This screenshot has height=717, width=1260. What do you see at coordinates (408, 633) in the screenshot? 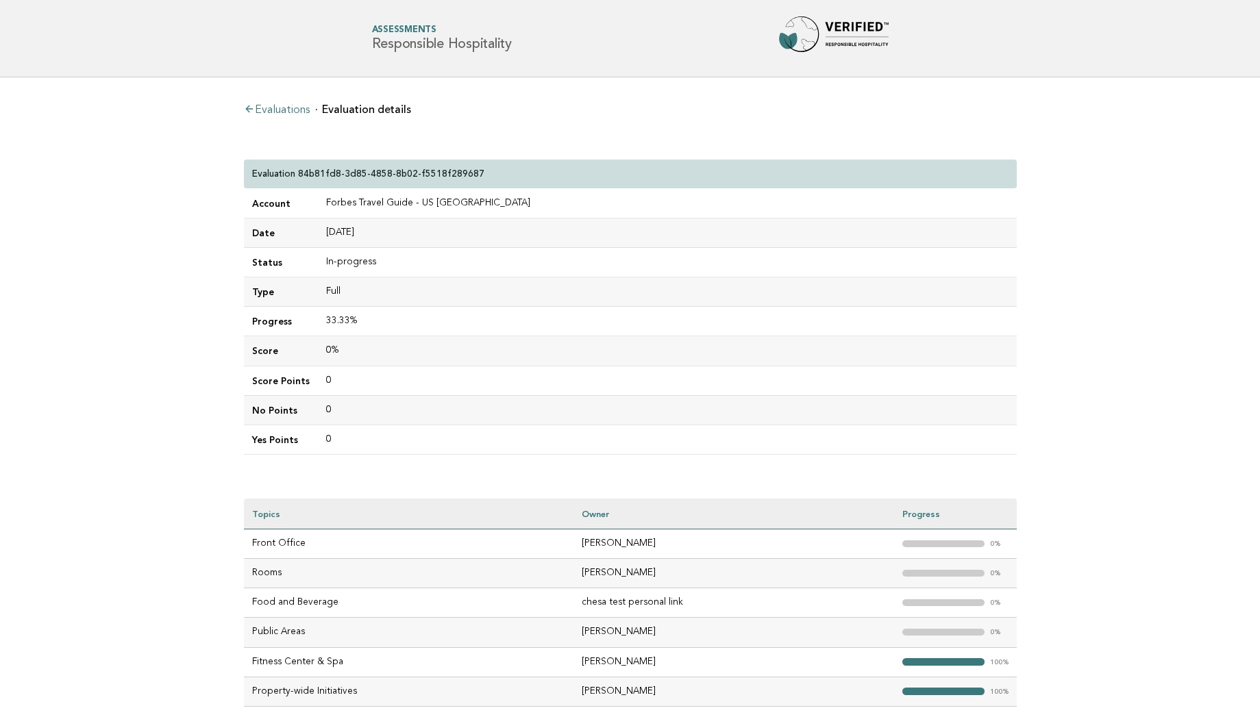
I see `td: Public Areas` at bounding box center [408, 633].